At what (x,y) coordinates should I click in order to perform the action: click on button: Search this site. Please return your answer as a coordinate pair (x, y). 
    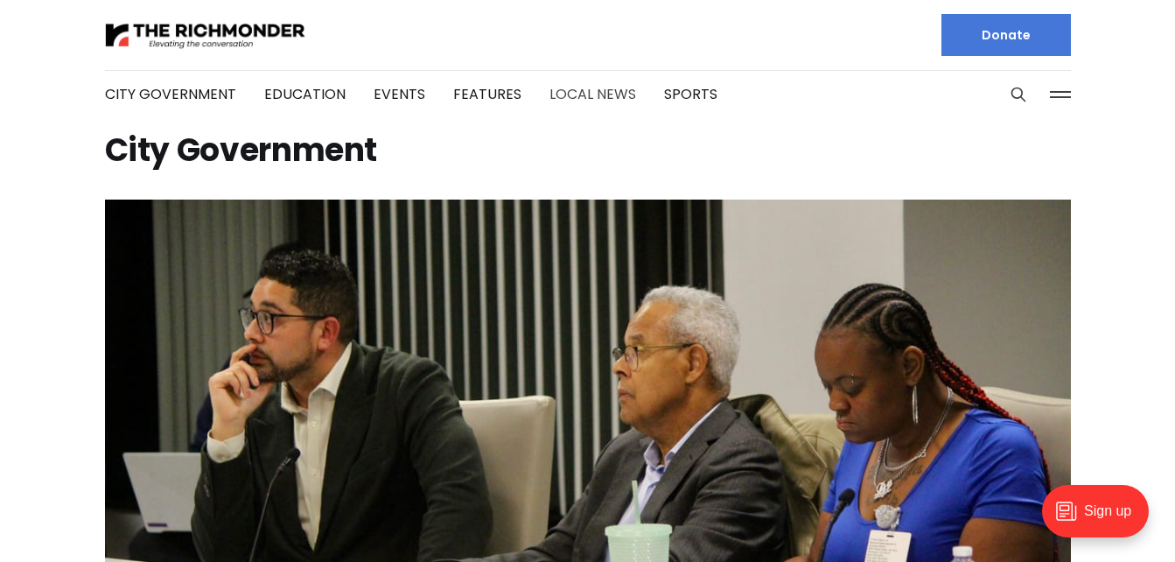
    Looking at the image, I should click on (1019, 95).